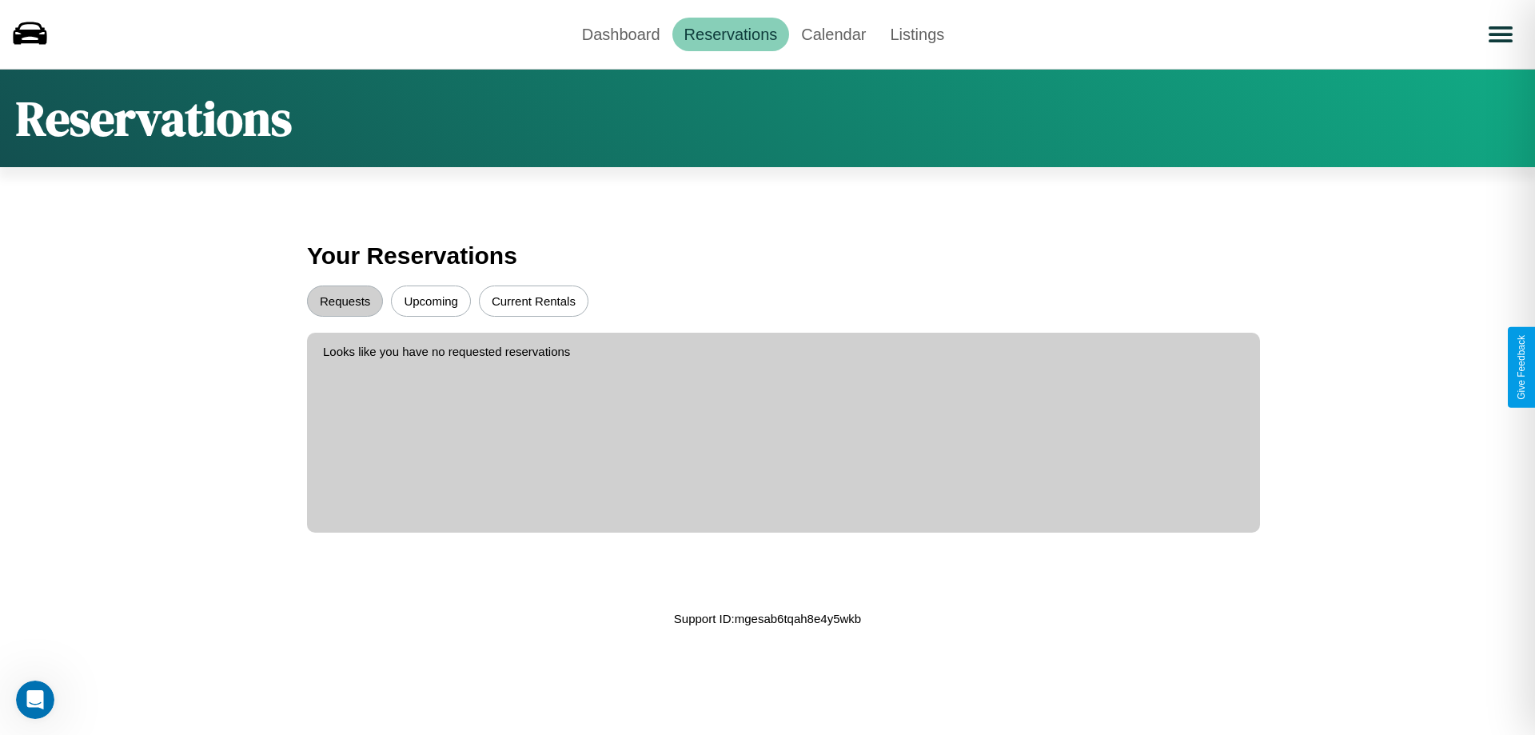  Describe the element at coordinates (917, 34) in the screenshot. I see `a: Listings` at that location.